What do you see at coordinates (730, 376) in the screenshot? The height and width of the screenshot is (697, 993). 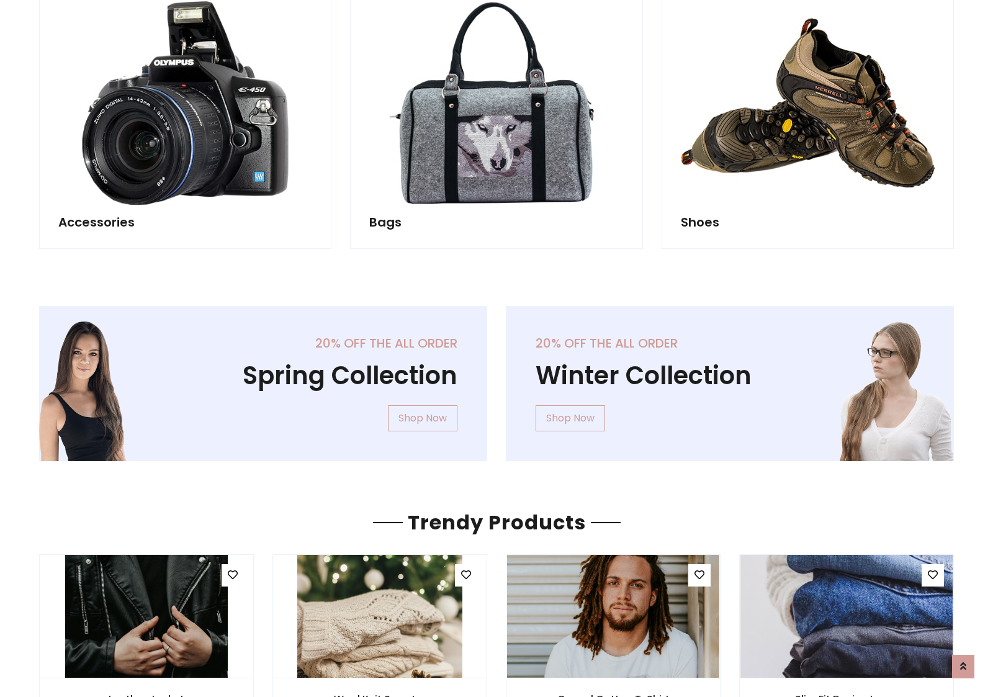 I see `h1: Winter Collection` at bounding box center [730, 376].